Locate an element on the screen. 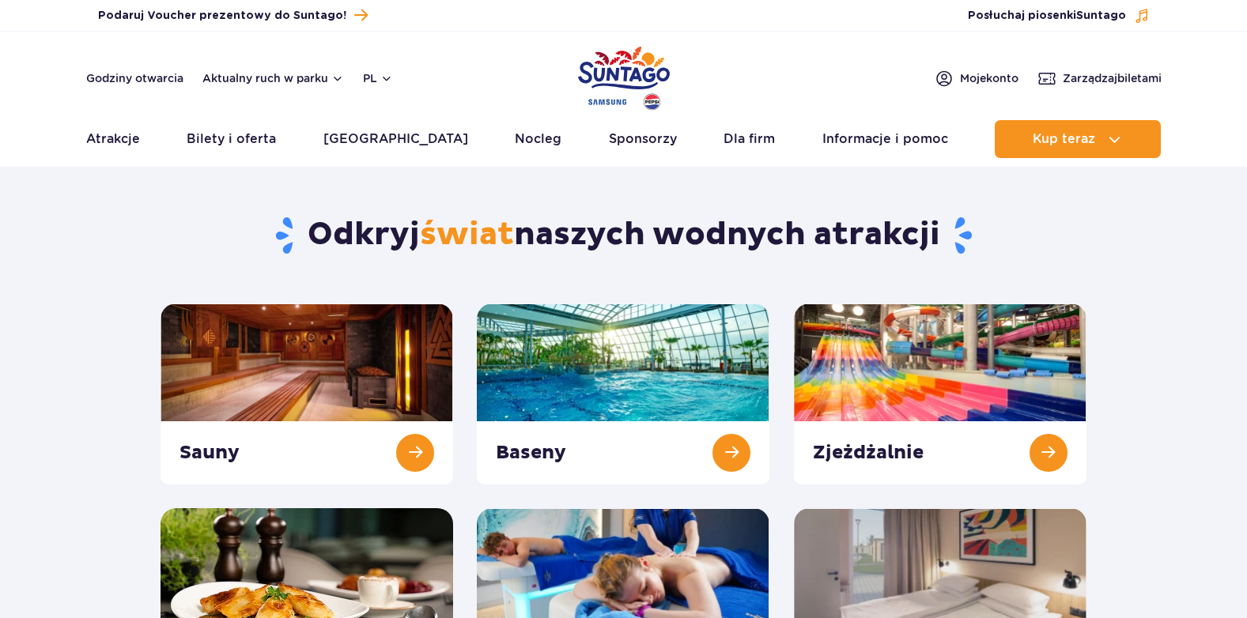  a: Podaruj Voucher prezentowy do Suntago! is located at coordinates (232, 15).